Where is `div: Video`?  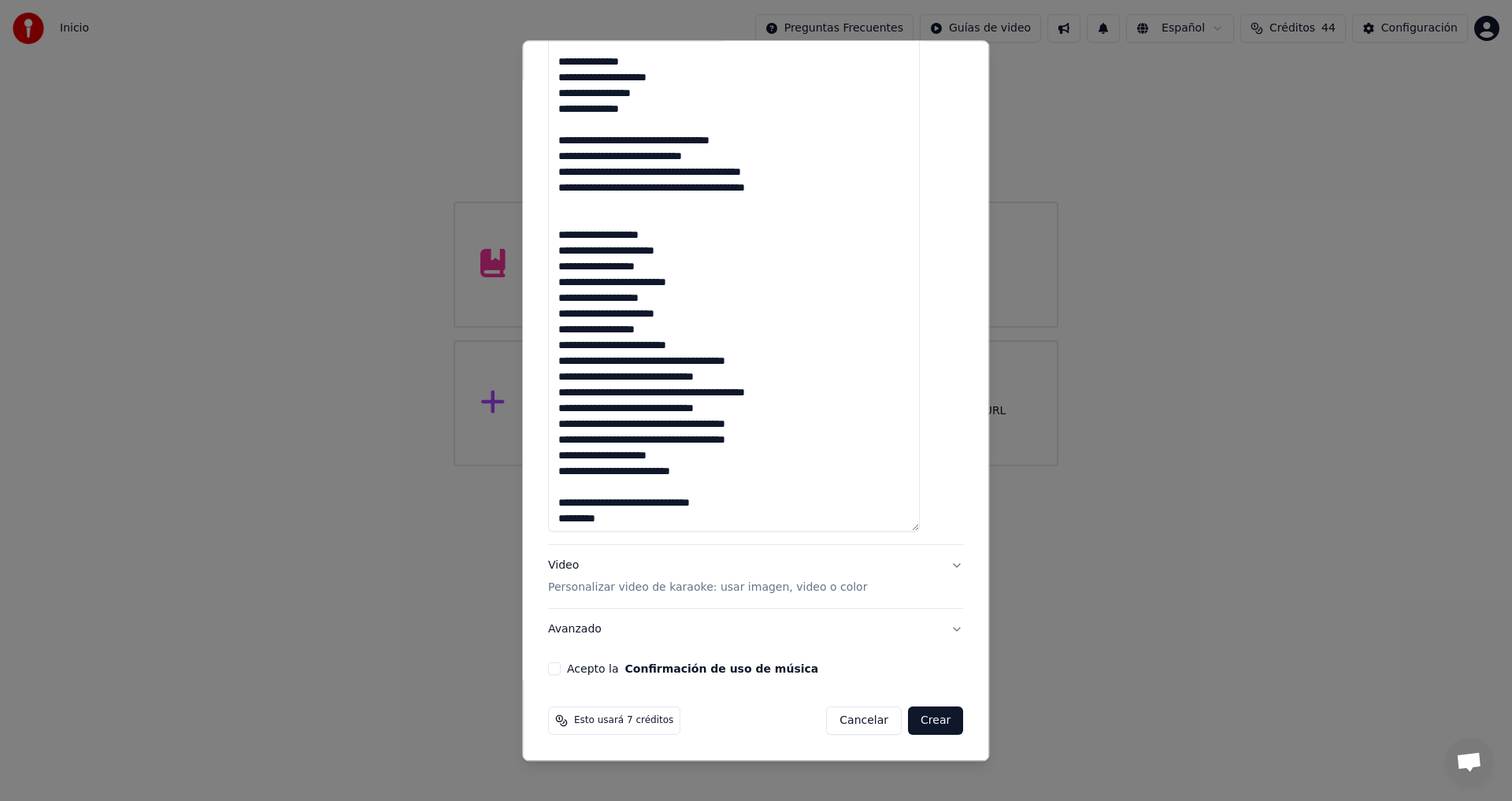 div: Video is located at coordinates (708, 577).